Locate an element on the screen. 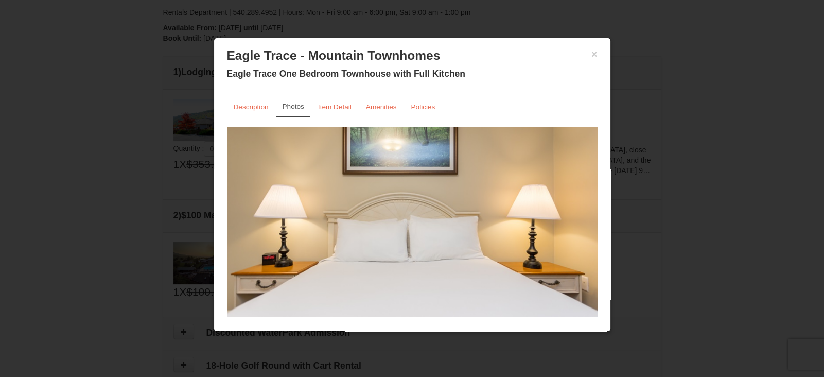  small: Description is located at coordinates (251, 106).